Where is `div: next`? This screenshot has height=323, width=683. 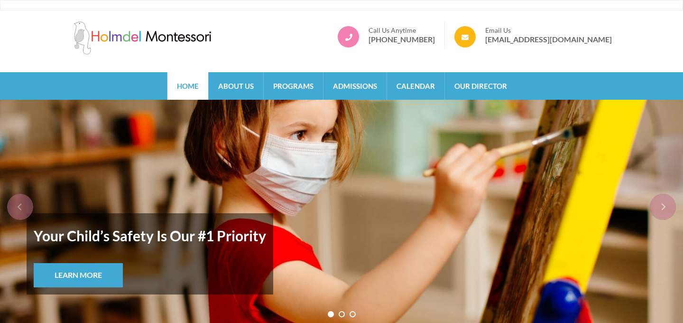
div: next is located at coordinates (663, 206).